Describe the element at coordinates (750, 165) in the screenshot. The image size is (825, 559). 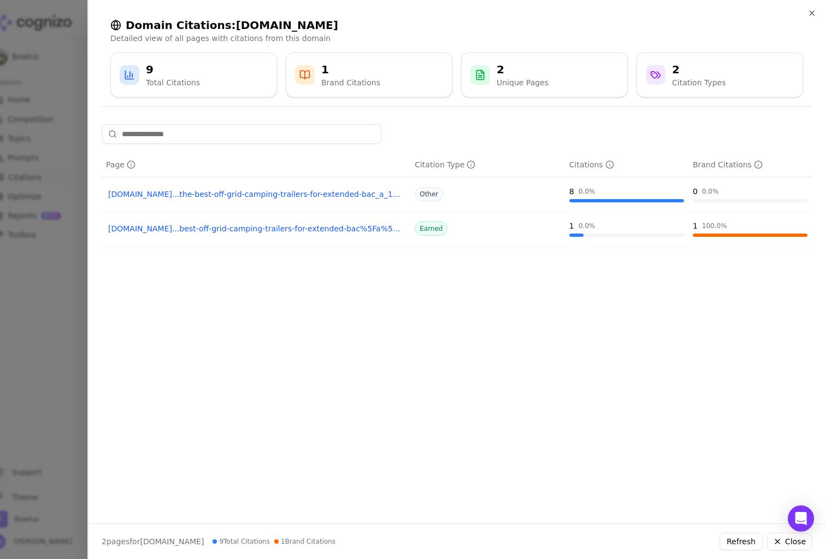
I see `th: brandCitationCount` at that location.